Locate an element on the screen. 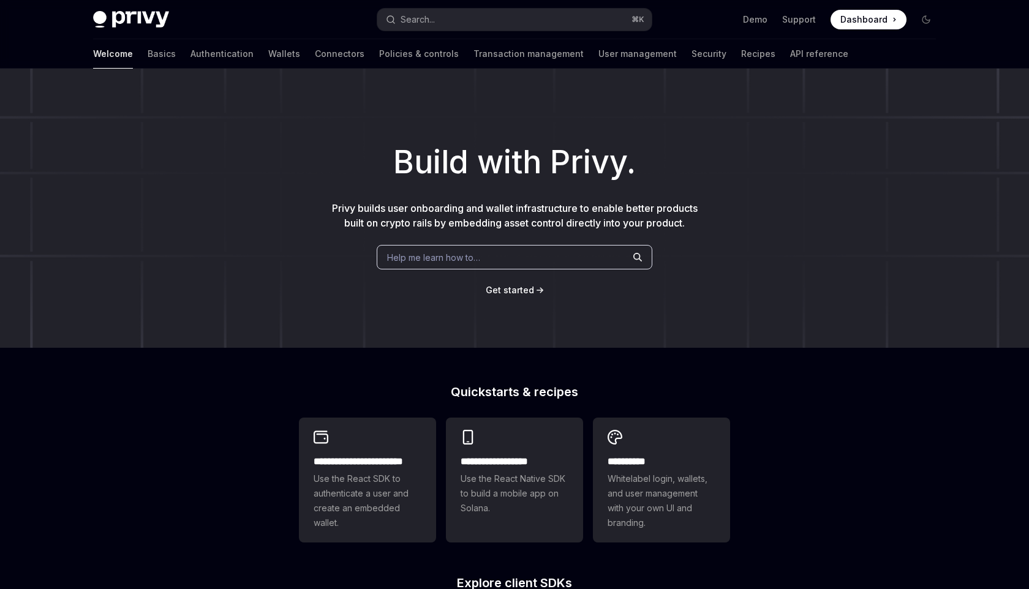  span: Use the React Native SDK to build a mobile app on Solana. is located at coordinates (515, 494).